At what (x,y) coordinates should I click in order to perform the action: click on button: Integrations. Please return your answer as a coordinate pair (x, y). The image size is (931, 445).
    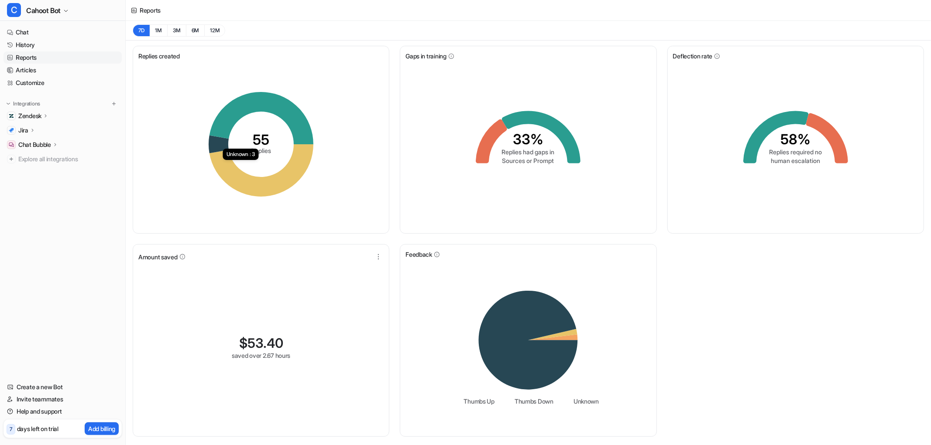
    Looking at the image, I should click on (23, 104).